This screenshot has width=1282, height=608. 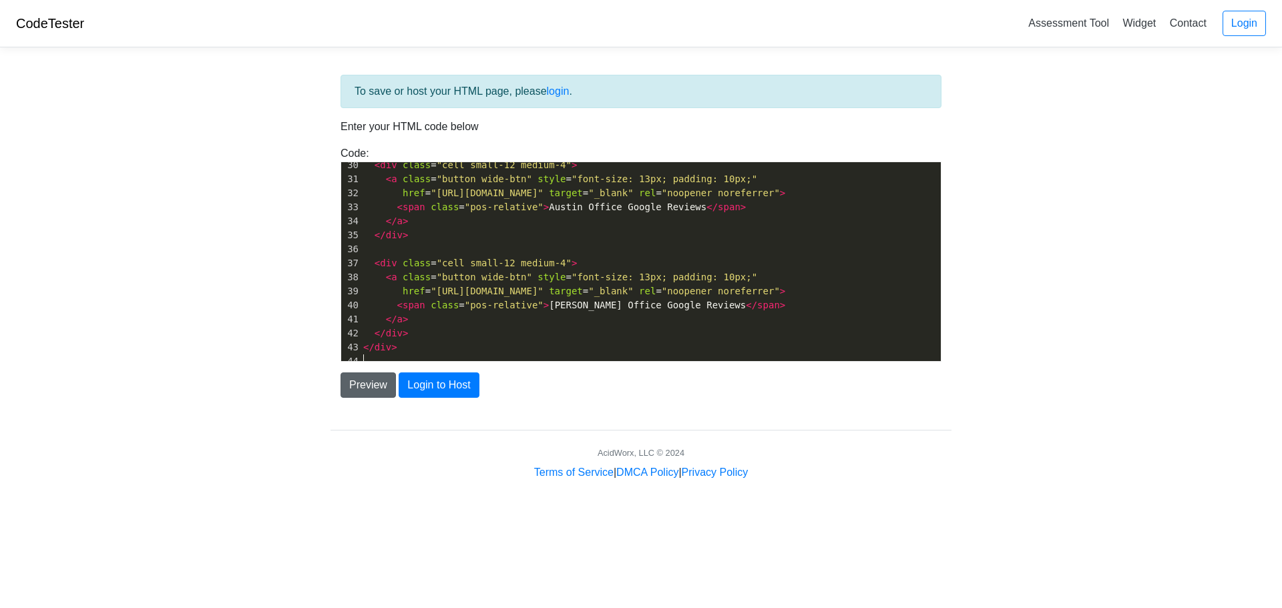 I want to click on div: 44, so click(x=350, y=361).